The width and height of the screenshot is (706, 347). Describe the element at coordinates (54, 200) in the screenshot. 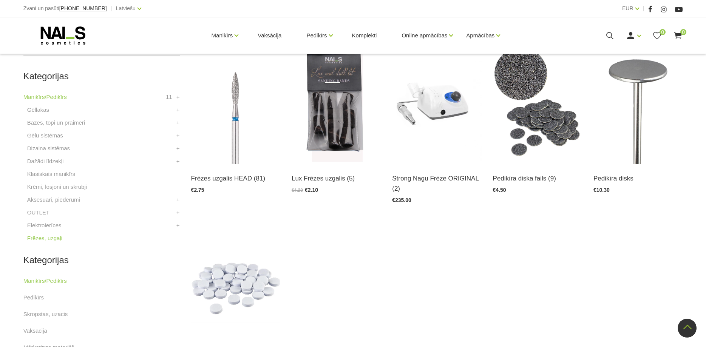

I see `a: Aksesuāri, piederumi` at that location.